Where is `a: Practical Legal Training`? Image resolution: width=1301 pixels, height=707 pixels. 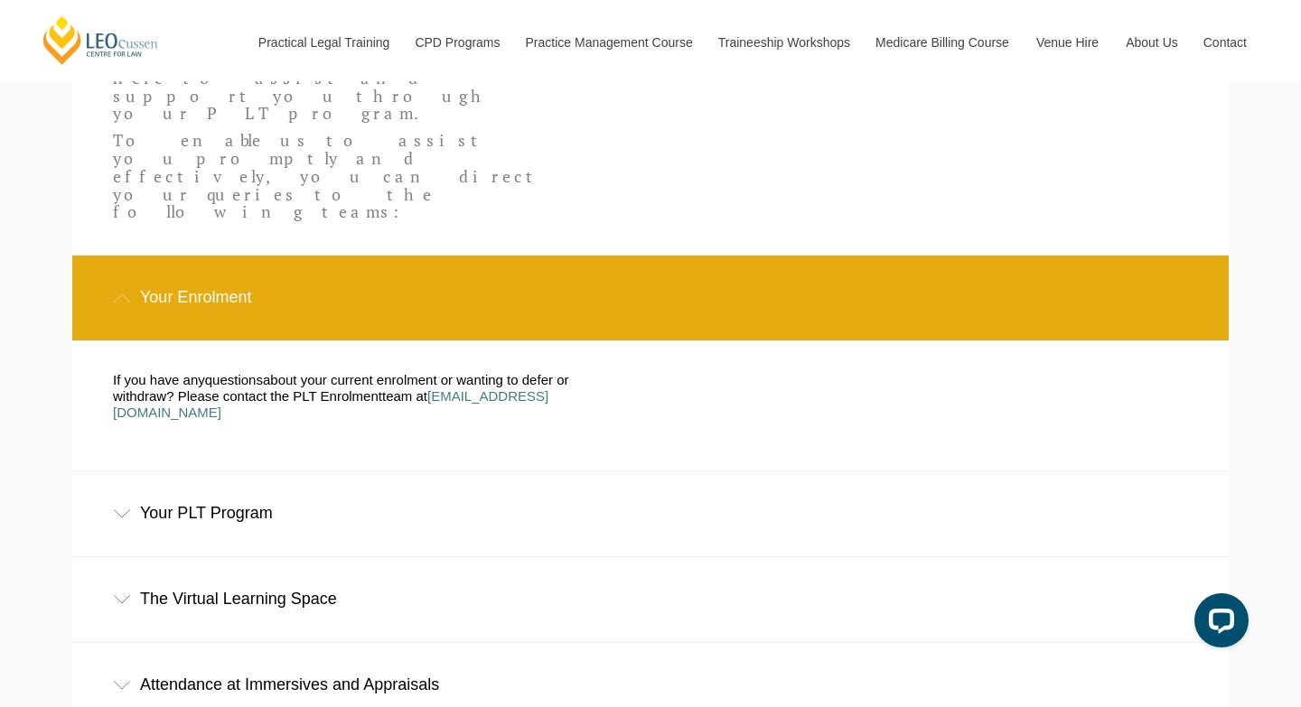
a: Practical Legal Training is located at coordinates (323, 42).